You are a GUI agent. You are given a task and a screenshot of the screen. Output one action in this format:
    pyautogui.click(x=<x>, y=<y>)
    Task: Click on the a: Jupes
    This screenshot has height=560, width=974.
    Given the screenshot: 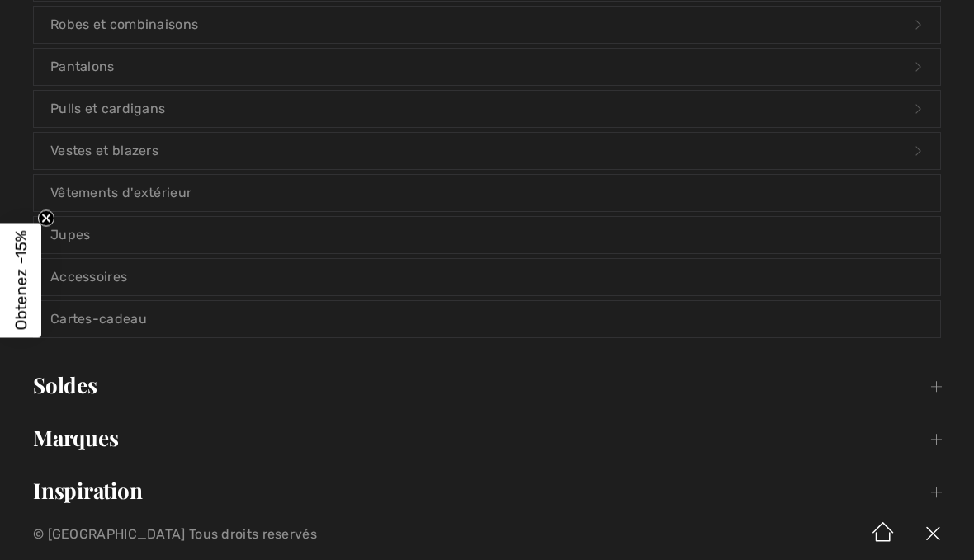 What is the action you would take?
    pyautogui.click(x=487, y=235)
    